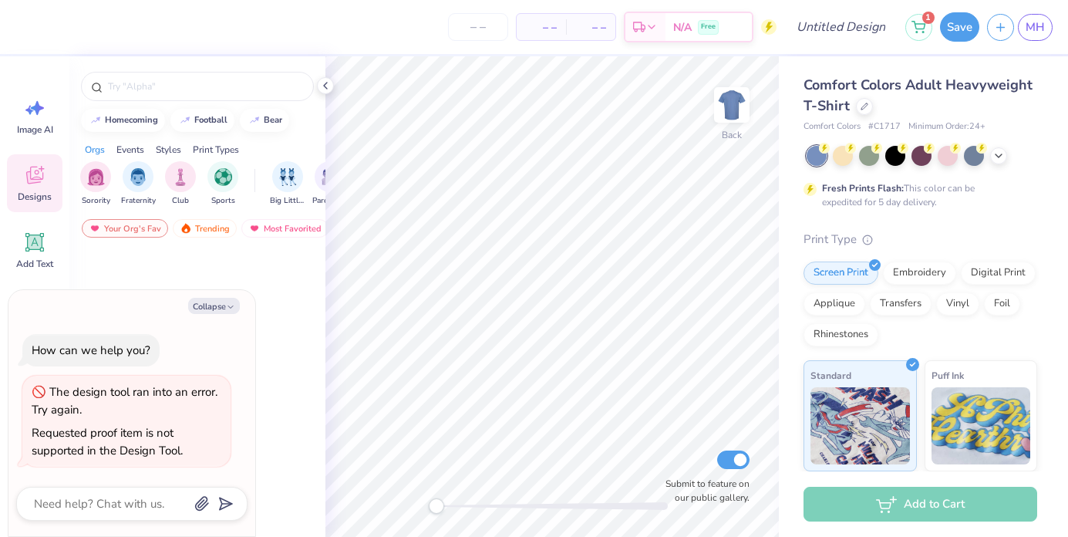 The width and height of the screenshot is (1068, 537). What do you see at coordinates (95, 150) in the screenshot?
I see `div: Orgs` at bounding box center [95, 150].